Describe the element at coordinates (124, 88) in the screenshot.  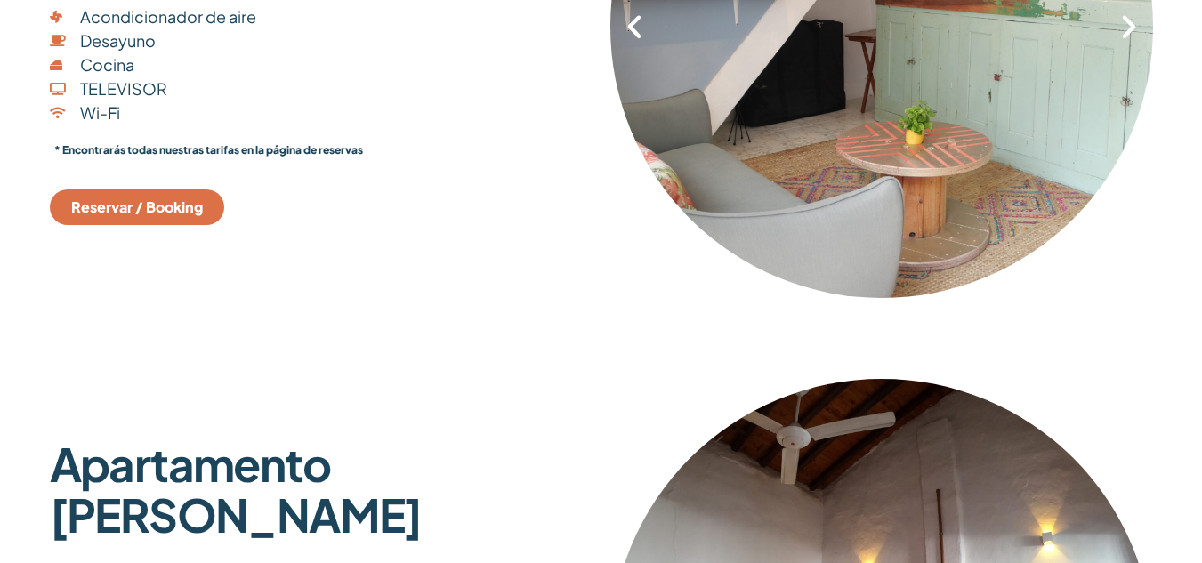
I see `font: TELEVISOR` at that location.